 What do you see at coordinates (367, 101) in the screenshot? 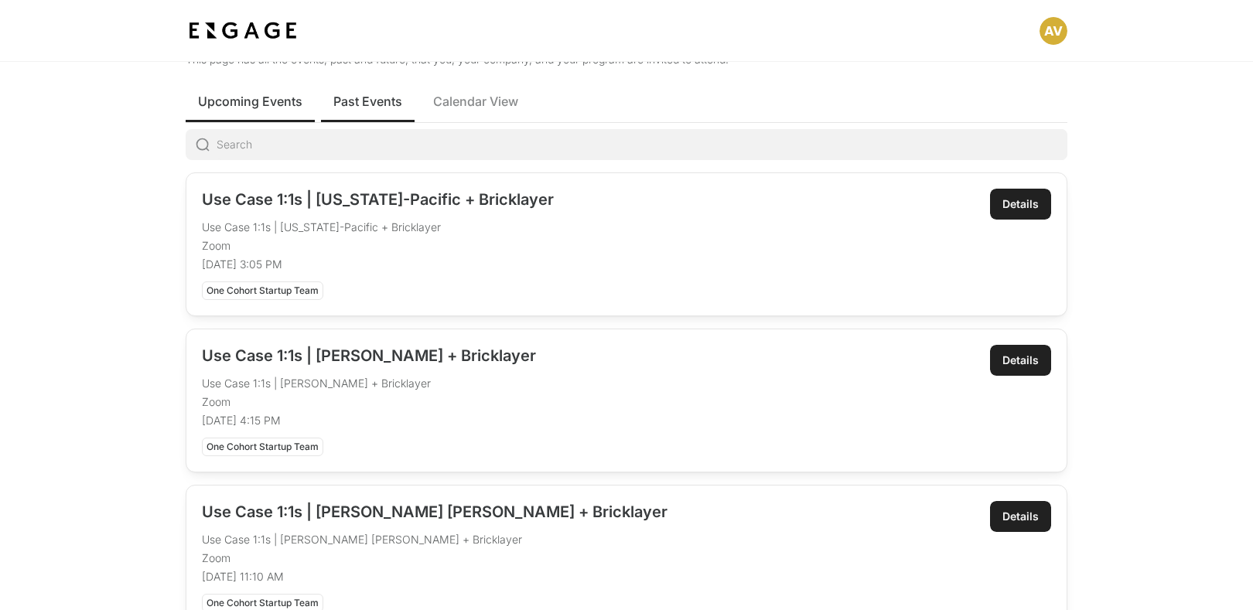
I see `span: Past Events` at bounding box center [367, 101].